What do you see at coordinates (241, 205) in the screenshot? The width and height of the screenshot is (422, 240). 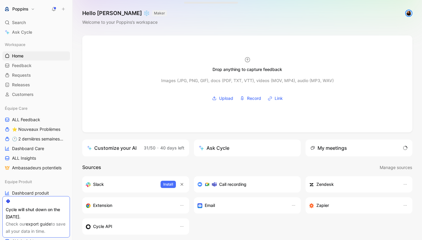 I see `div: Forward emails to your feedback inbox` at bounding box center [241, 205].